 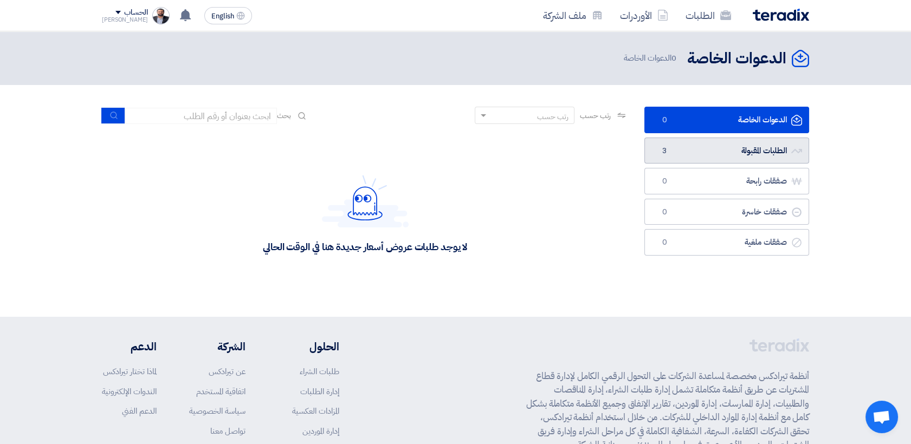 I want to click on div: Open chat, so click(x=882, y=417).